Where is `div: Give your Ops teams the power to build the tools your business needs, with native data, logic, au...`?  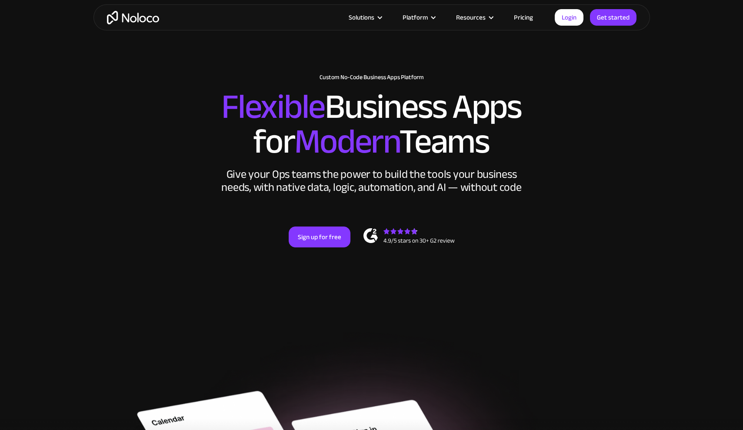 div: Give your Ops teams the power to build the tools your business needs, with native data, logic, au... is located at coordinates (372, 181).